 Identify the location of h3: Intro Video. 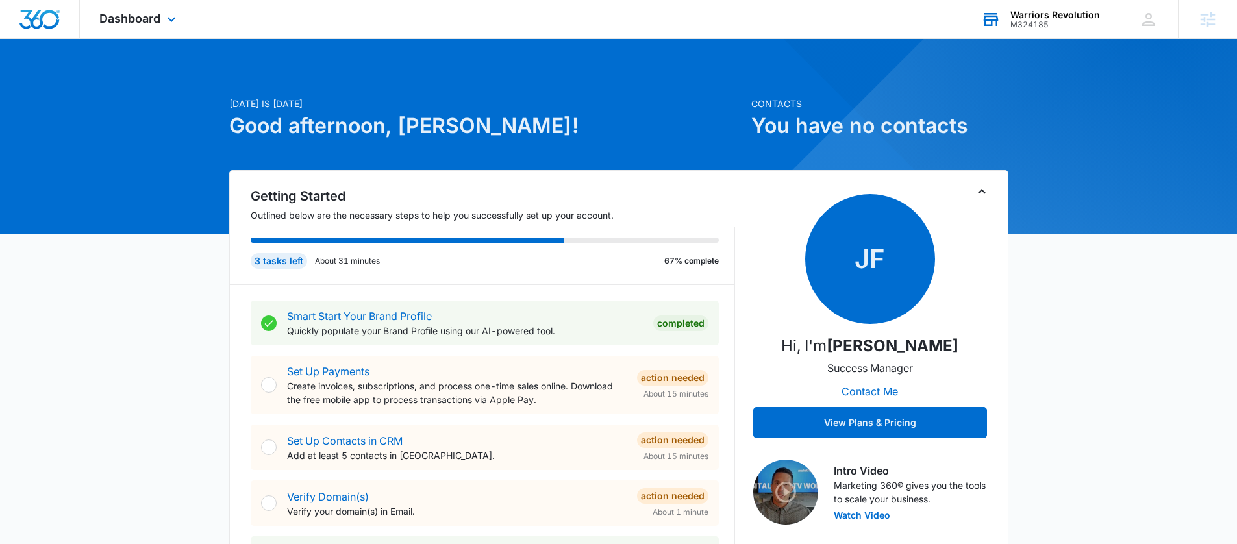
(911, 471).